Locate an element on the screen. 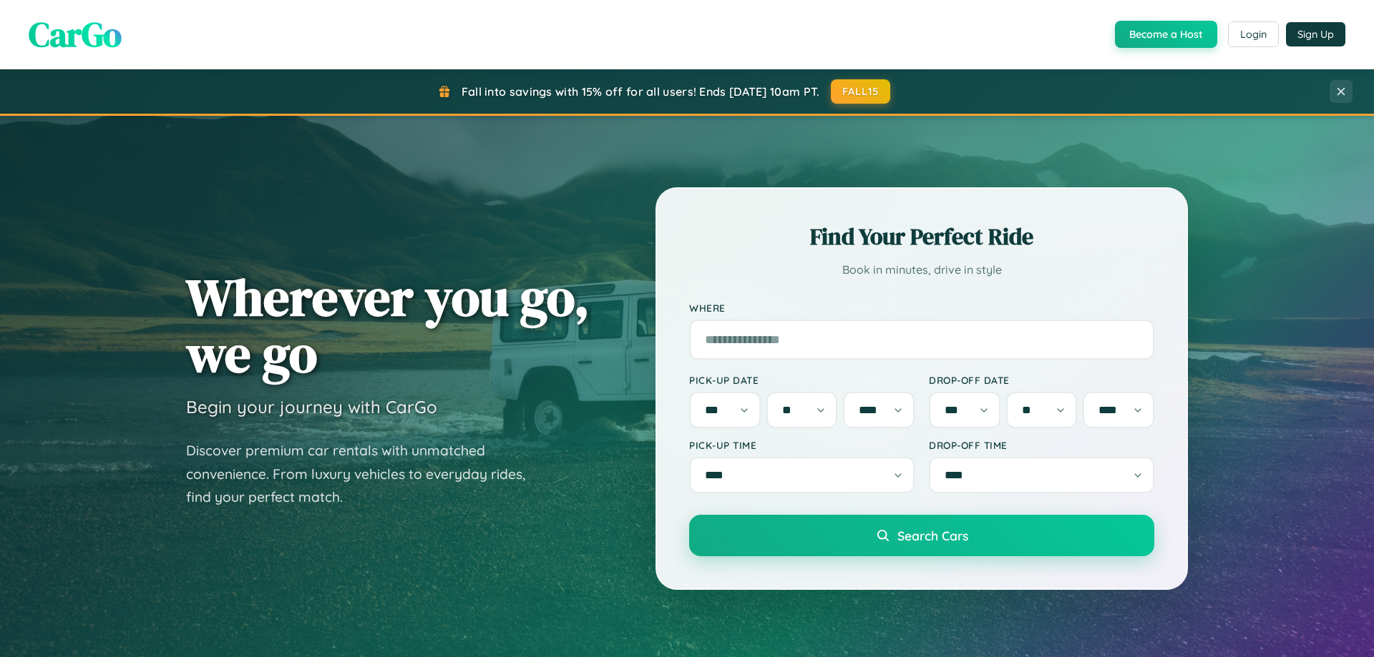  button: Login is located at coordinates (1253, 34).